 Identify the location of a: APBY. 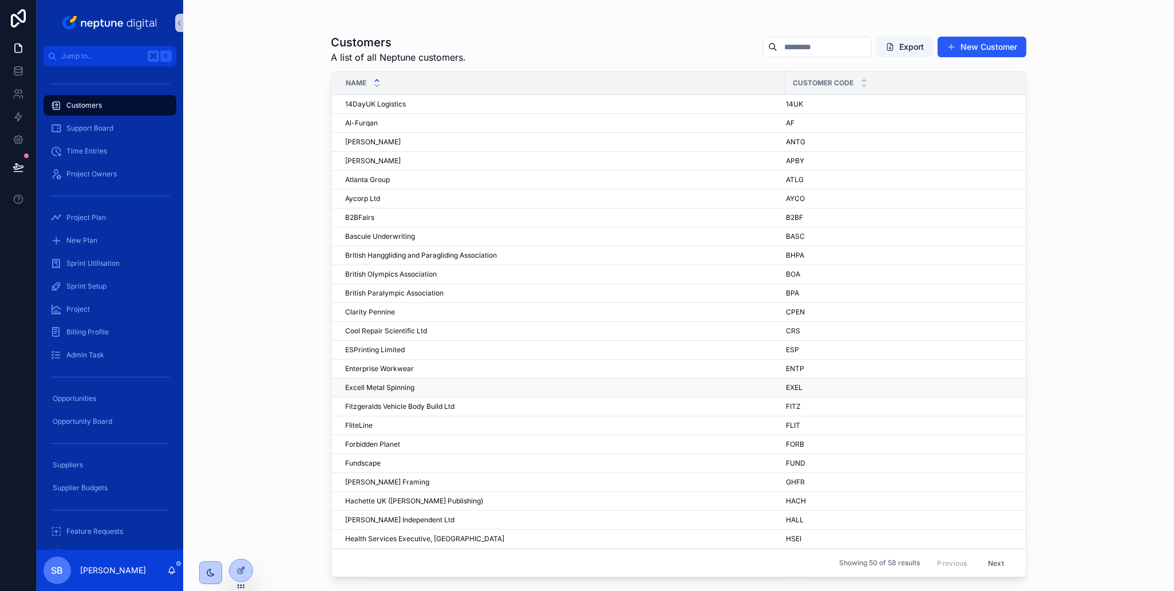
(908, 161).